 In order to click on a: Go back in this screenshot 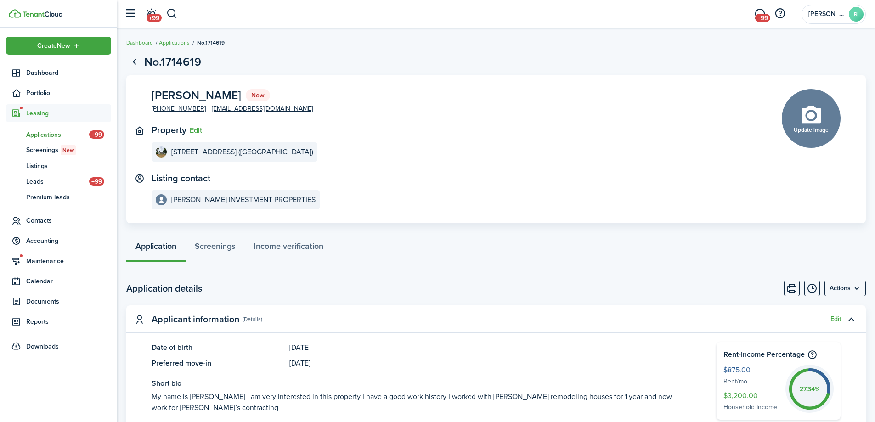, I will do `click(134, 62)`.